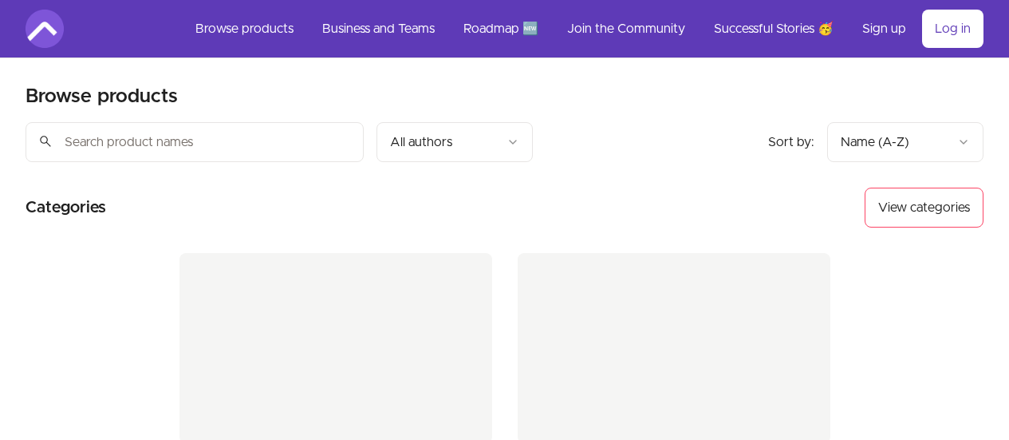 This screenshot has height=440, width=1009. Describe the element at coordinates (791, 142) in the screenshot. I see `span: Sort by:` at that location.